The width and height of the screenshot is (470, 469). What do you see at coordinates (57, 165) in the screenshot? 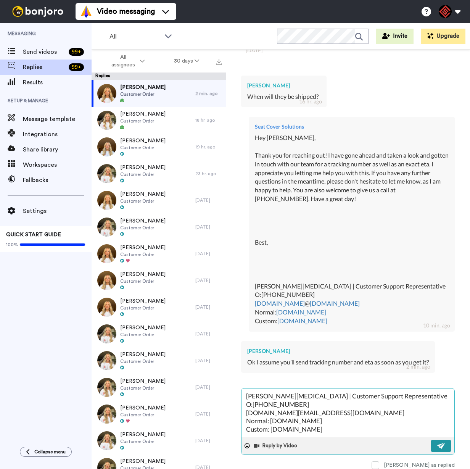
I see `span: Workspaces` at bounding box center [57, 165].